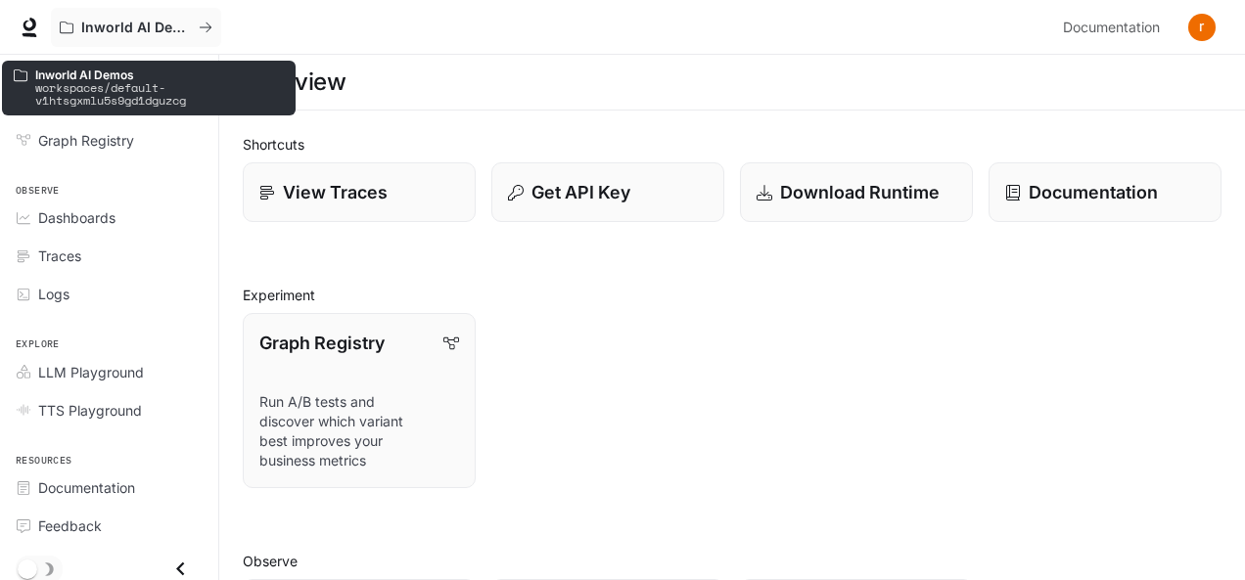 The image size is (1245, 580). Describe the element at coordinates (856, 192) in the screenshot. I see `a: Download Runtime` at that location.